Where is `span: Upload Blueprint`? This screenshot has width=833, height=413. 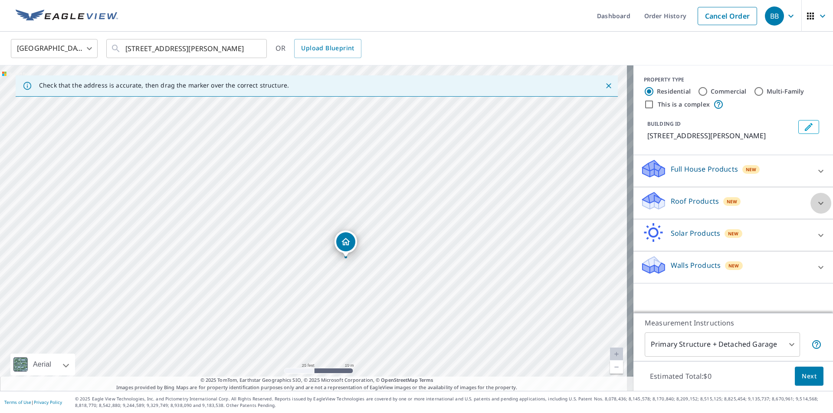
span: Upload Blueprint is located at coordinates (327, 48).